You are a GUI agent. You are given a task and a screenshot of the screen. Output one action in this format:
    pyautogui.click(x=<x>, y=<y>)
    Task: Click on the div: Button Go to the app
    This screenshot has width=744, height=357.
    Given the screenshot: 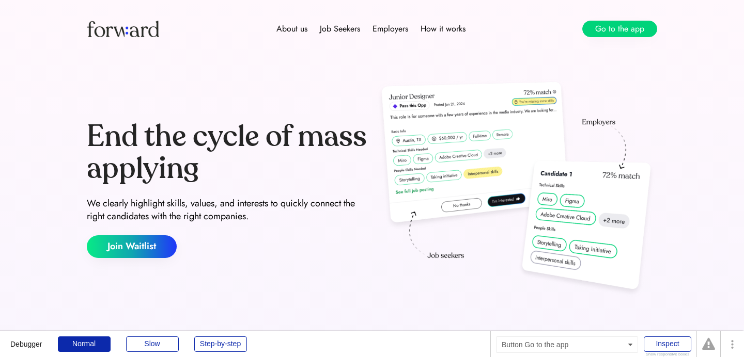 What is the action you would take?
    pyautogui.click(x=567, y=345)
    